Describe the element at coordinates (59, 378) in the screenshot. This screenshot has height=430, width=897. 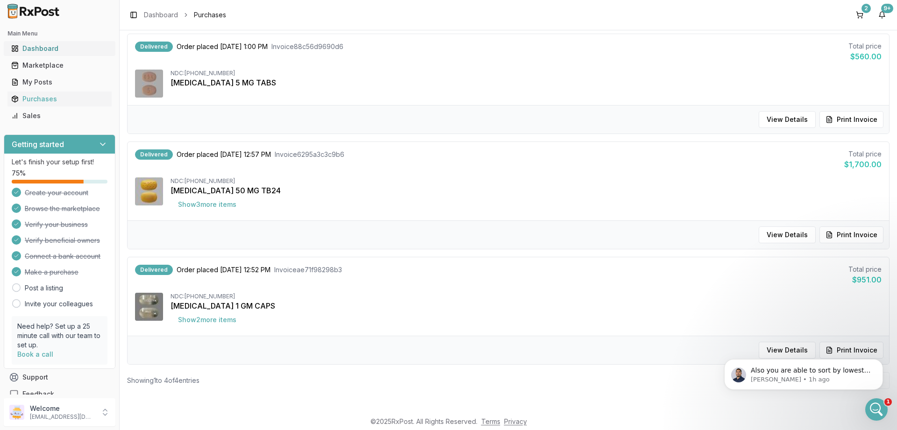
I see `button: Support` at that location.